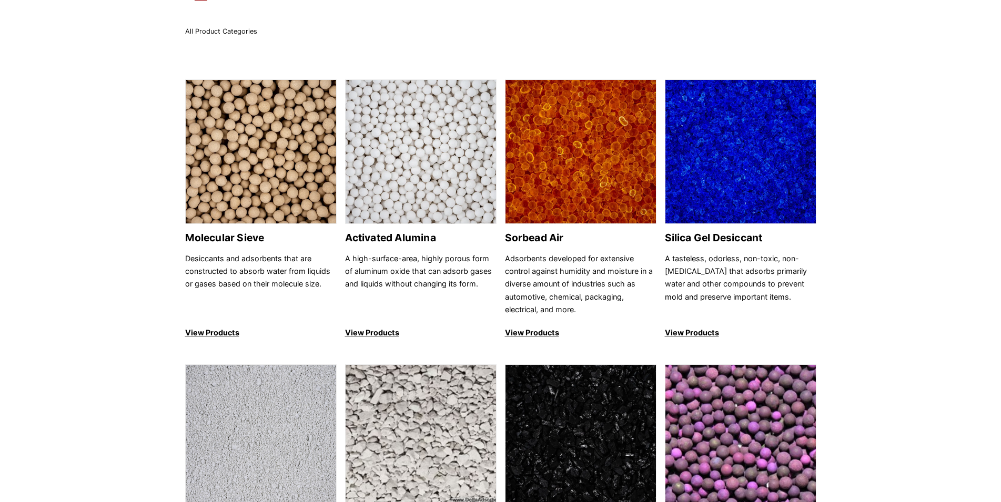 The height and width of the screenshot is (502, 1001). I want to click on p: Adsorbents developed for extensive control against humidity and moisture in a diverse amount of i..., so click(581, 285).